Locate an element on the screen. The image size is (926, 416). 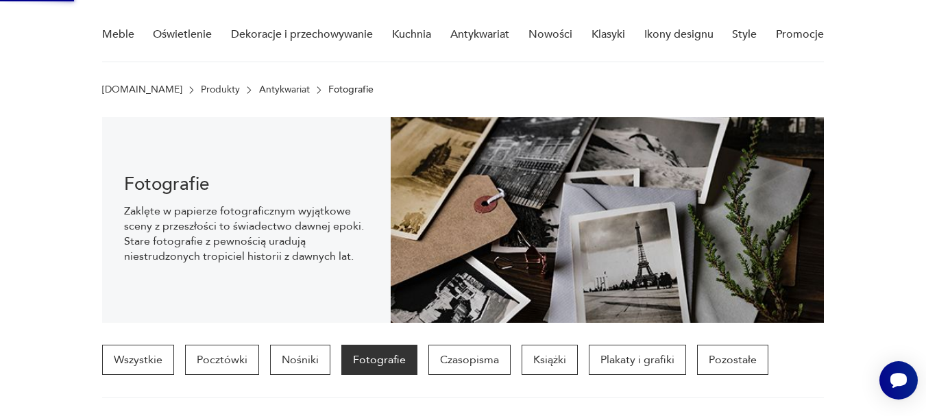
p: Nośniki is located at coordinates (300, 360).